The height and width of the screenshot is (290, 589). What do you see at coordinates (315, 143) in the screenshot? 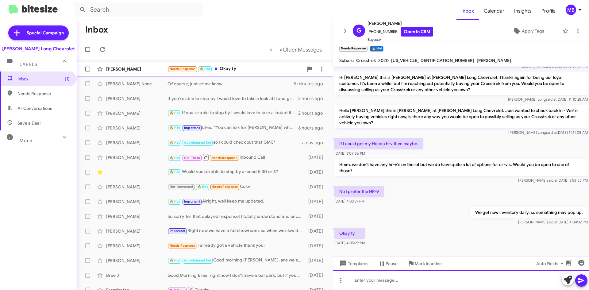
I see `div: a day ago` at bounding box center [315, 143].